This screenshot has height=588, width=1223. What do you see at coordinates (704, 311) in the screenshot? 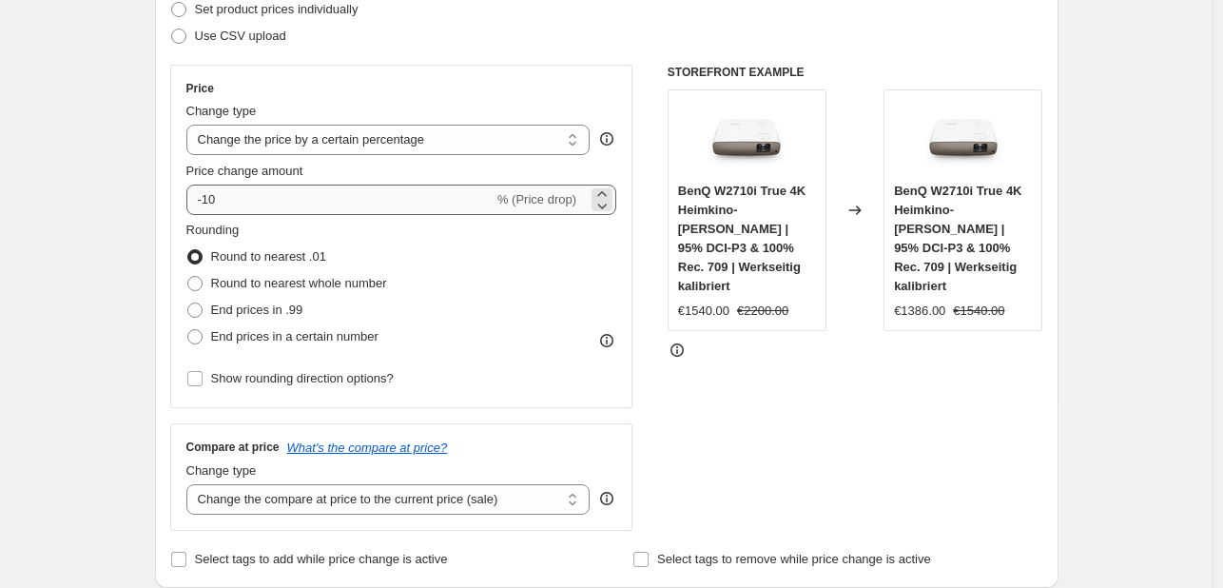
I see `div: €1540.00` at bounding box center [704, 311].